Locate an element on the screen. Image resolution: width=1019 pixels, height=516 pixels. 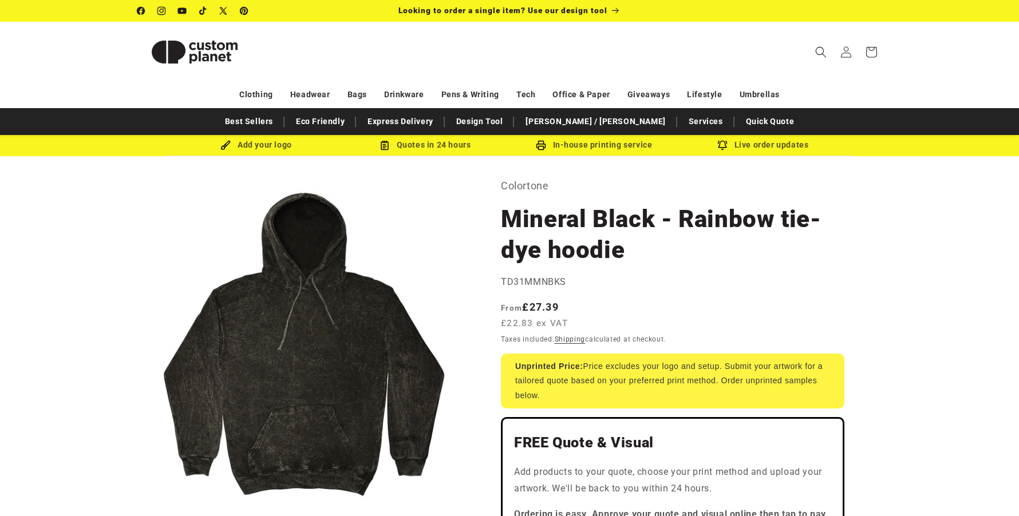
a: Drinkware is located at coordinates (404, 94).